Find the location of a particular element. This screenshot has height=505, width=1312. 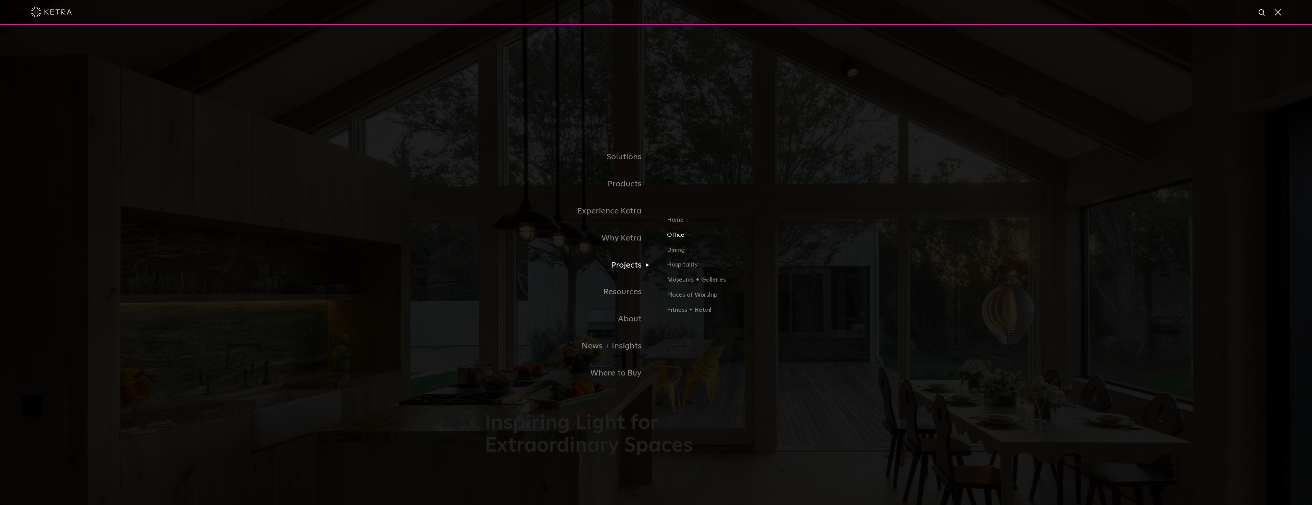

a: Resources is located at coordinates (570, 292).